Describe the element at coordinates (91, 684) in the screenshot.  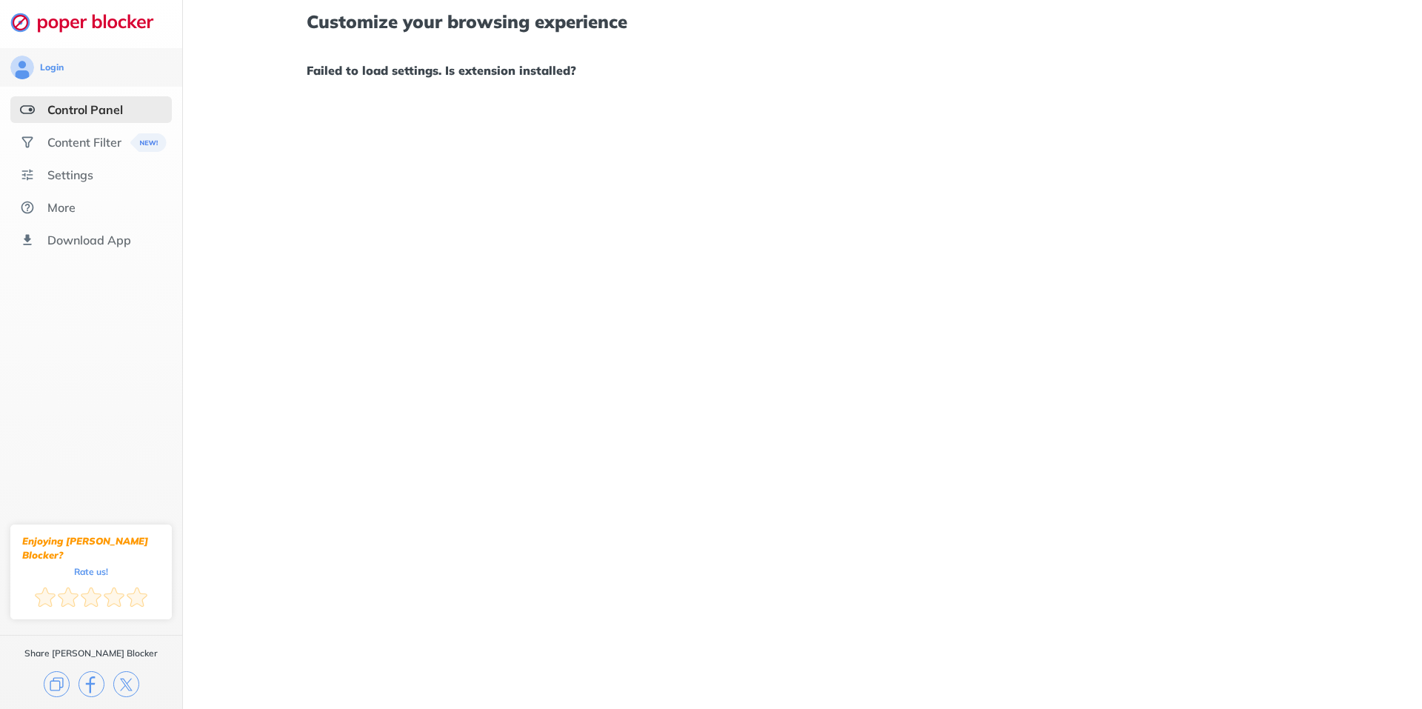
I see `img: facebook.svg` at that location.